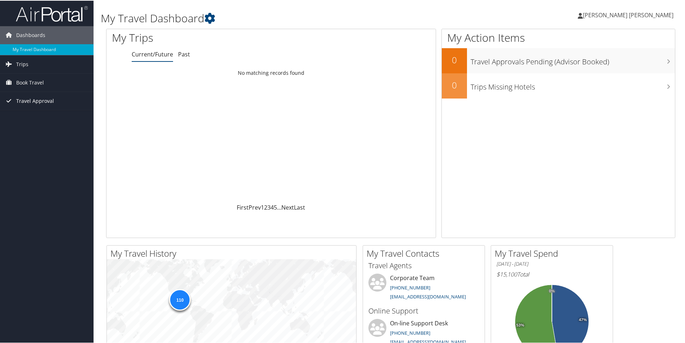 The image size is (685, 343). I want to click on a: Past, so click(184, 54).